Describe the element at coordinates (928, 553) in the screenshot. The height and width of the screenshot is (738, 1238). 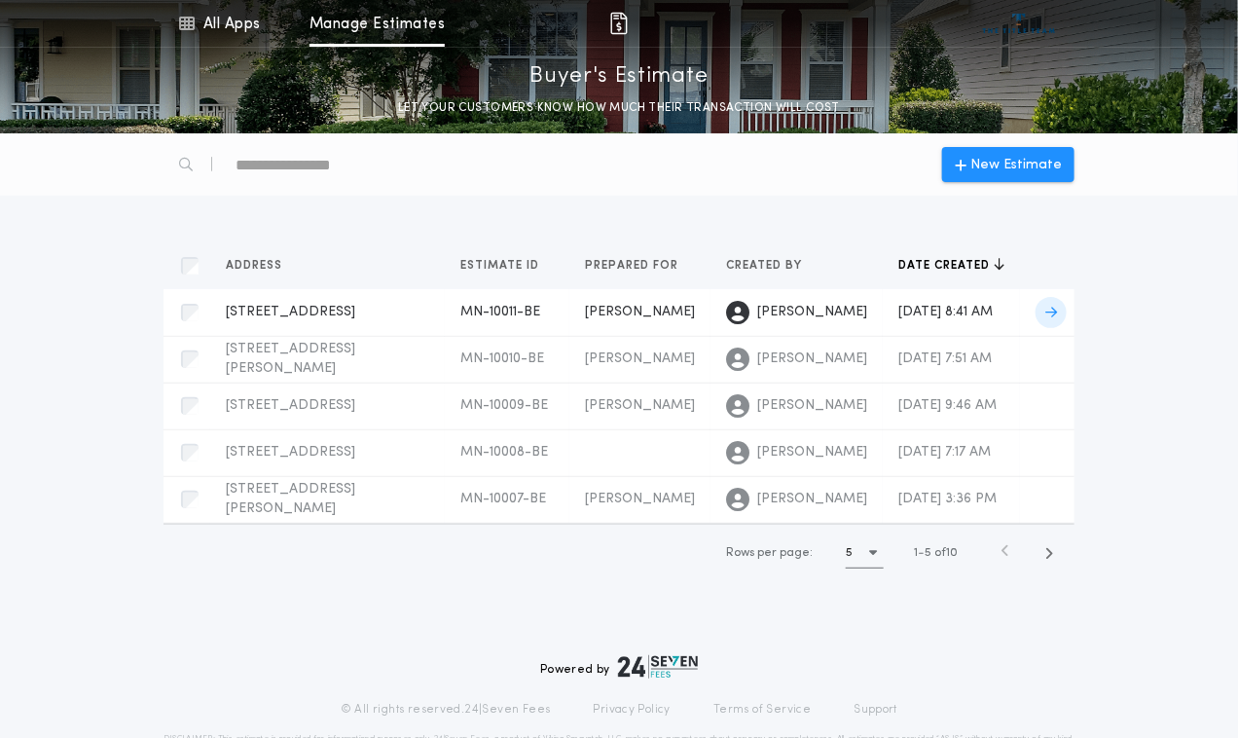
I see `span: 5` at that location.